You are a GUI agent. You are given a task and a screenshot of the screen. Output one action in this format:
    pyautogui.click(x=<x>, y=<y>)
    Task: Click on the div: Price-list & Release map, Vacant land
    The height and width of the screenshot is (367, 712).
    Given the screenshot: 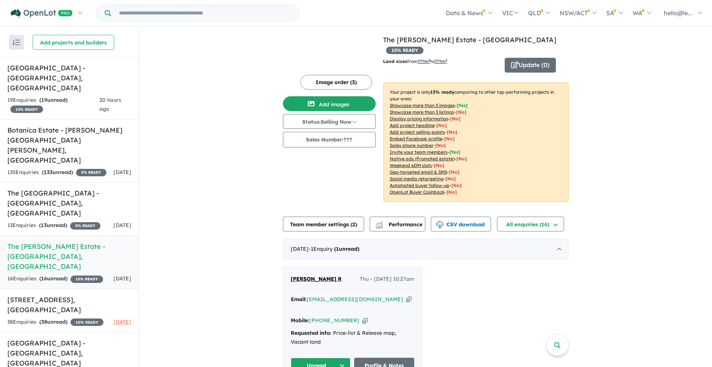 What is the action you would take?
    pyautogui.click(x=352, y=338)
    